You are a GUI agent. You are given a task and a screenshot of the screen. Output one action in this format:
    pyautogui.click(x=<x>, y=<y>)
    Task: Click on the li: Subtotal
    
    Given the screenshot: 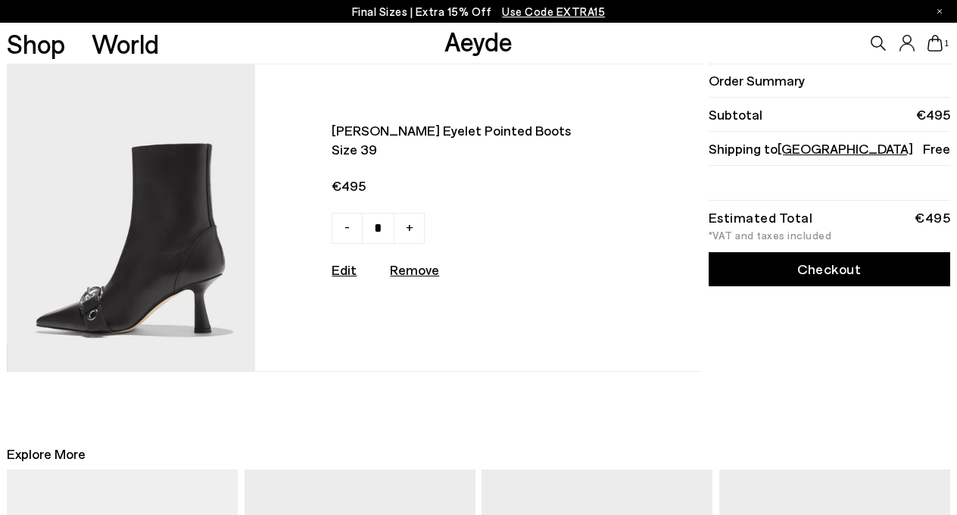 What is the action you would take?
    pyautogui.click(x=829, y=114)
    